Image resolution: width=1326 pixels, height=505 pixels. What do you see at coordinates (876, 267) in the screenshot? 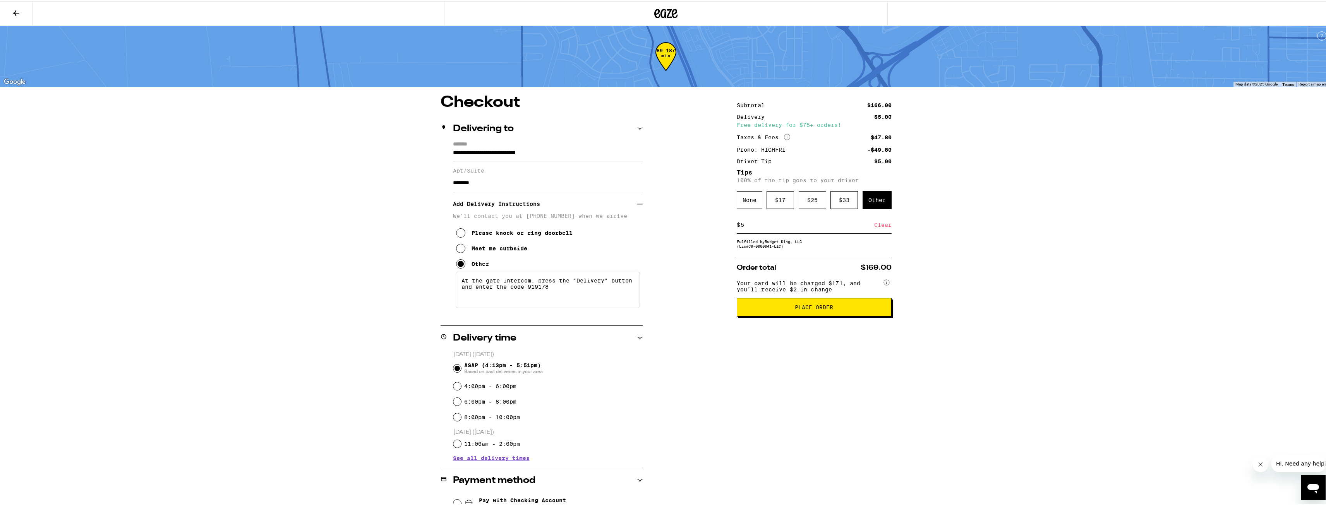
I see `span: $169.00` at bounding box center [876, 267].